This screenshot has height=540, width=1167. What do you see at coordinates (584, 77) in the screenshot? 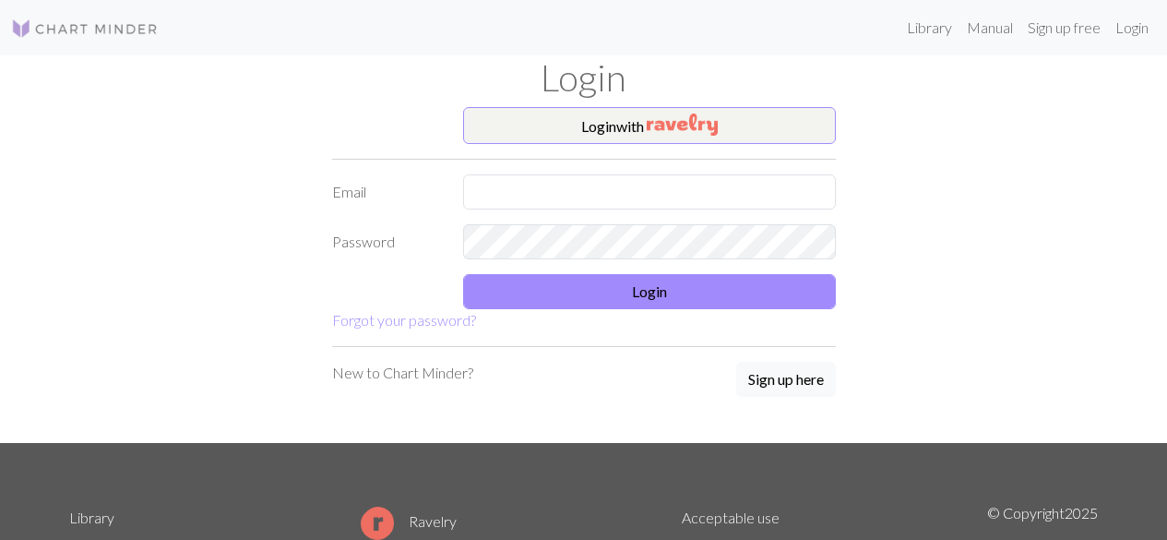
I see `h1: Login` at bounding box center [584, 77].